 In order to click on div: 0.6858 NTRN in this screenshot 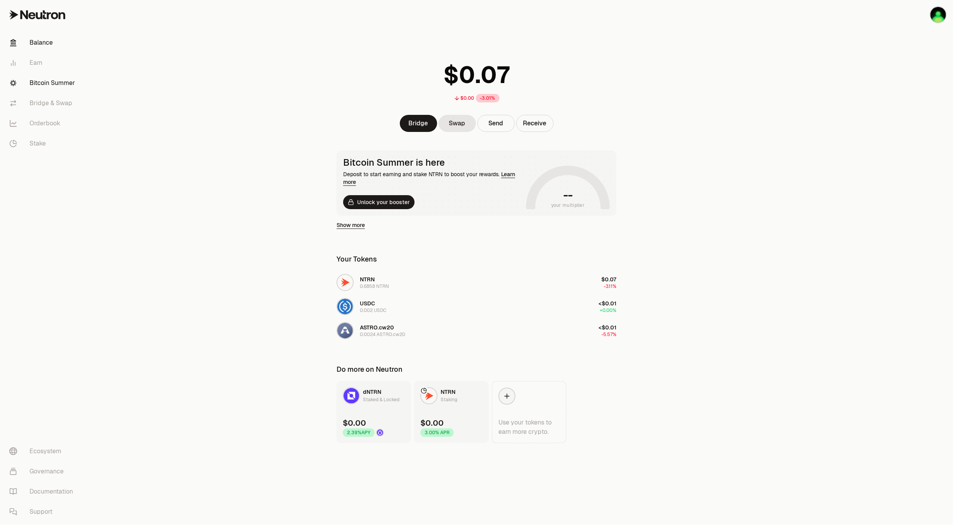, I will do `click(374, 287)`.